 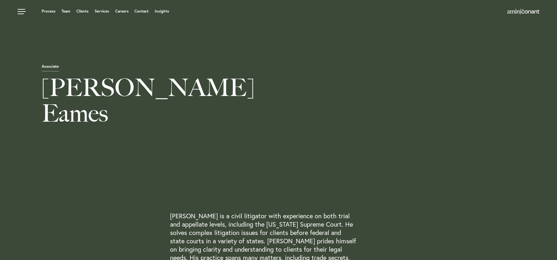 I want to click on a: Contact, so click(x=142, y=11).